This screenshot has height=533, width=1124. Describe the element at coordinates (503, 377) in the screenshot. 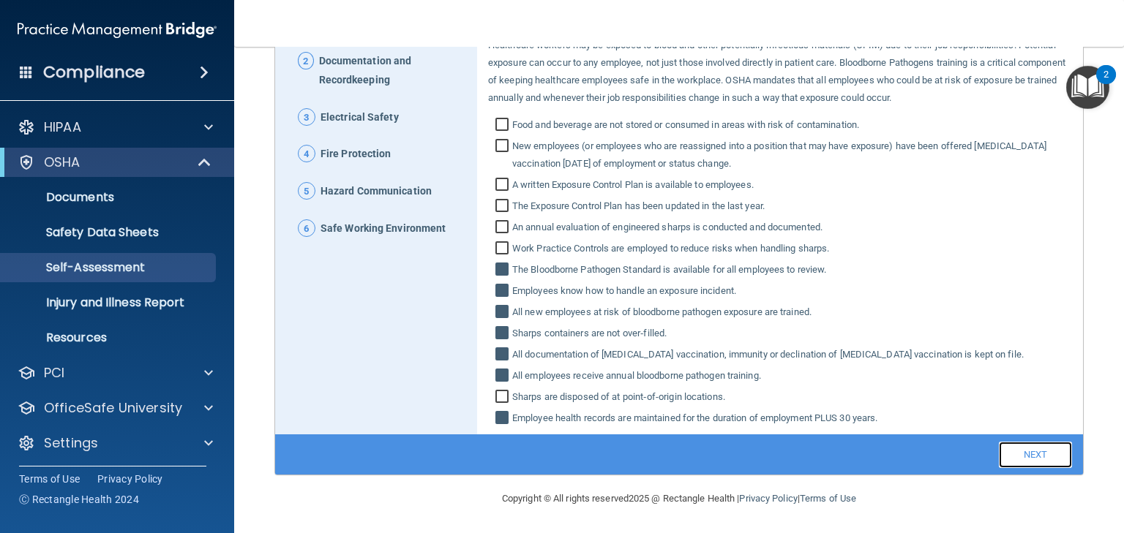

I see `input: All employees receive annual bloodborne pathogen training.` at that location.